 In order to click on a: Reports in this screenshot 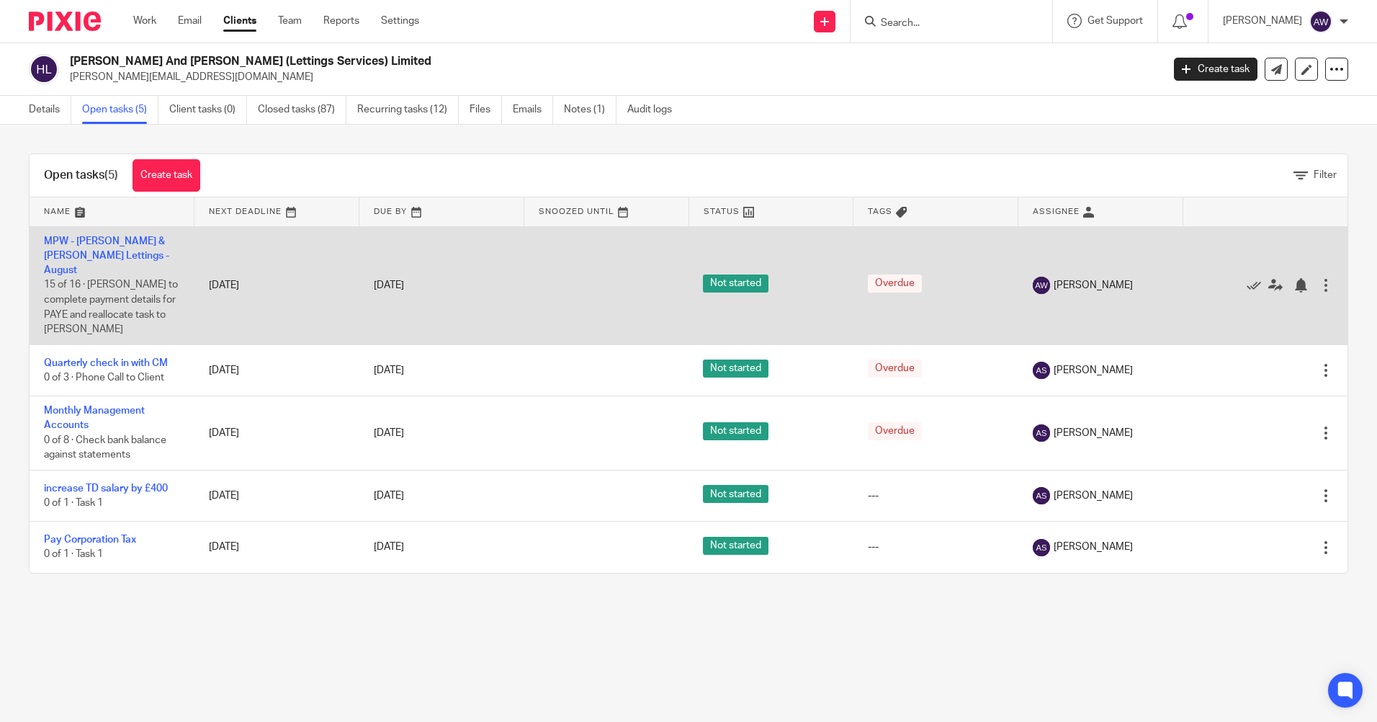, I will do `click(341, 21)`.